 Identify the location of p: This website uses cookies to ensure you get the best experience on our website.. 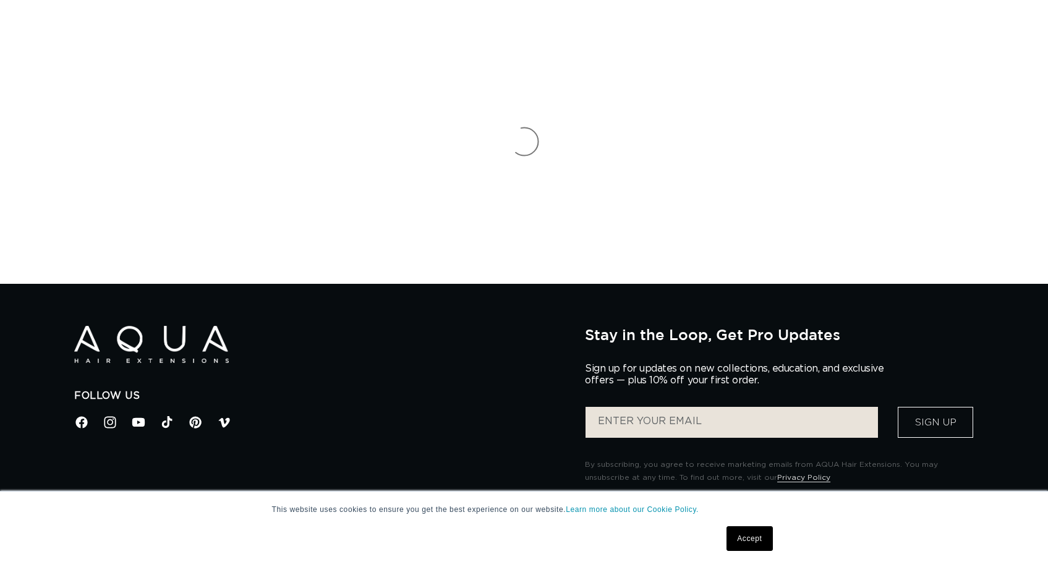
(524, 509).